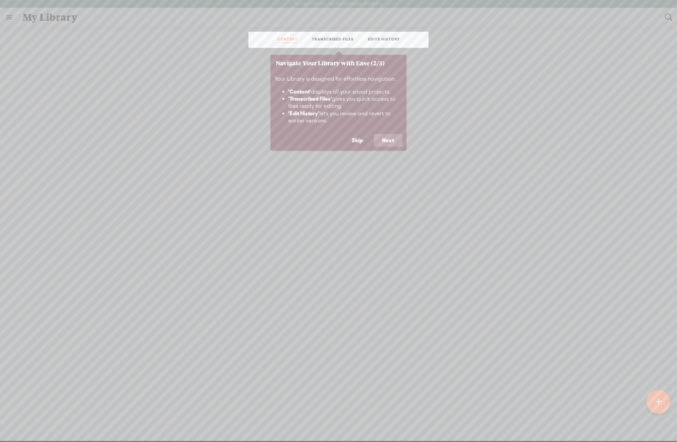 The width and height of the screenshot is (677, 442). Describe the element at coordinates (388, 140) in the screenshot. I see `button: Next` at that location.